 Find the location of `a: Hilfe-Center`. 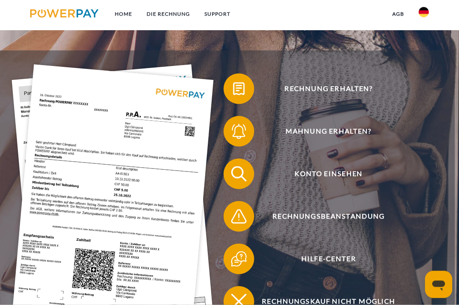

a: Hilfe-Center is located at coordinates (323, 259).